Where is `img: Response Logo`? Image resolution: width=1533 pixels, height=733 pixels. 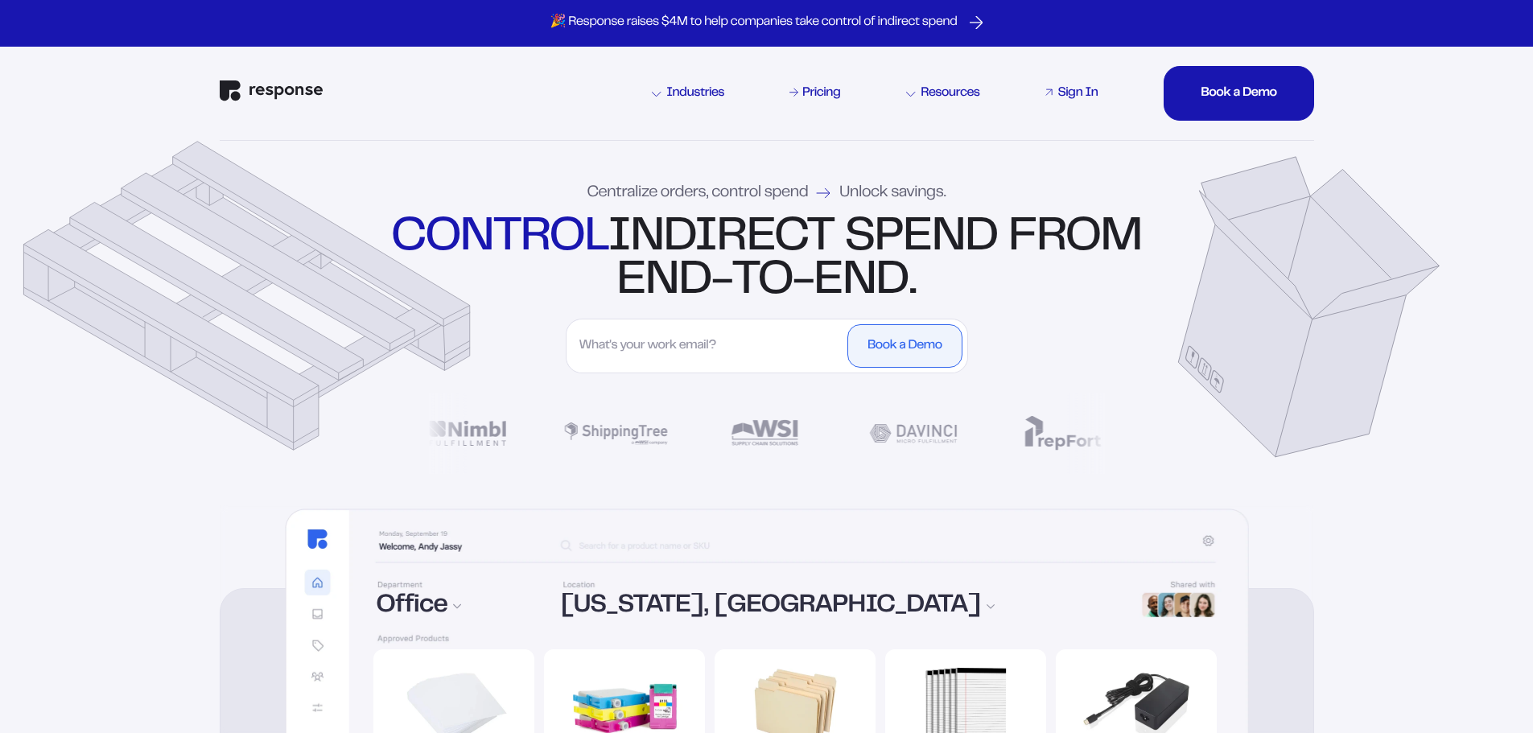
img: Response Logo is located at coordinates (271, 91).